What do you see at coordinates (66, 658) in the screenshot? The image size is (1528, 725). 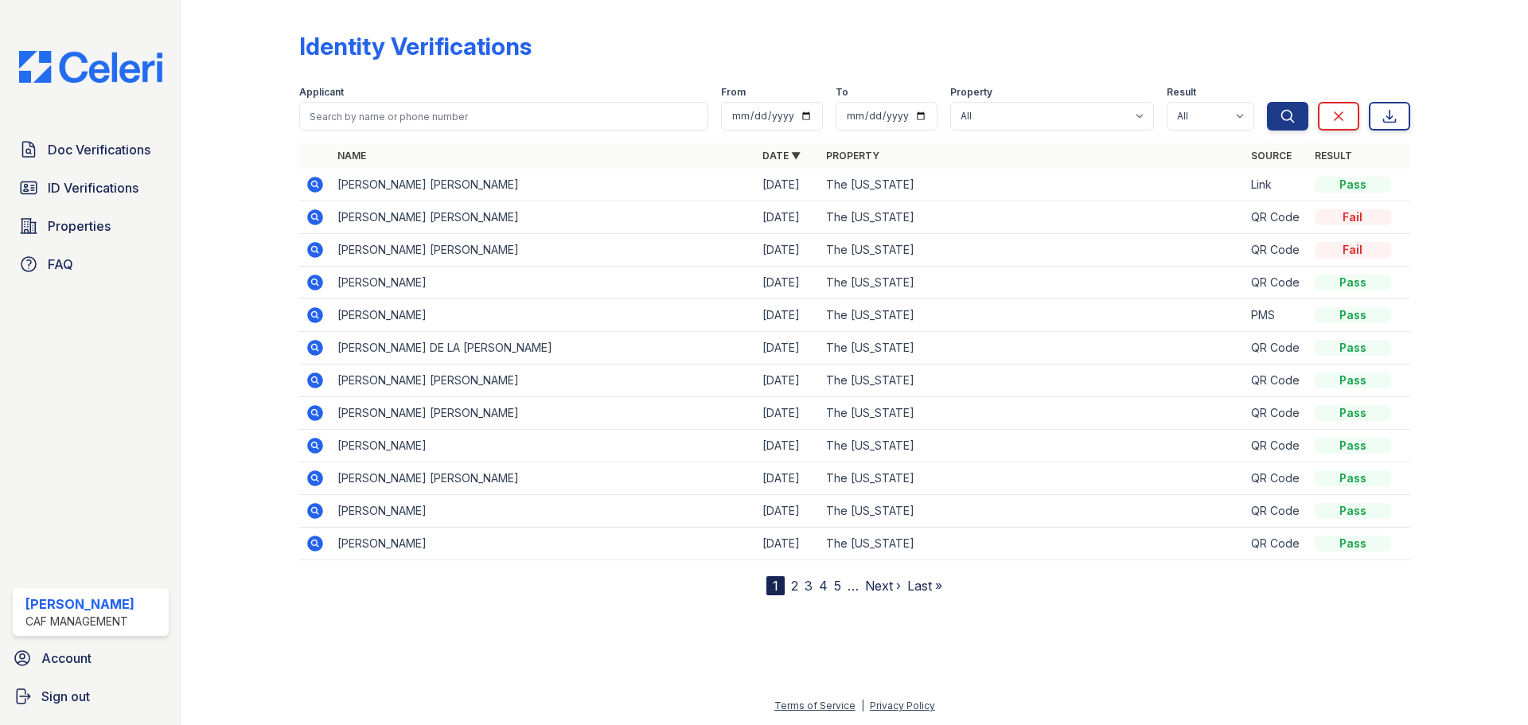 I see `span: Account` at bounding box center [66, 658].